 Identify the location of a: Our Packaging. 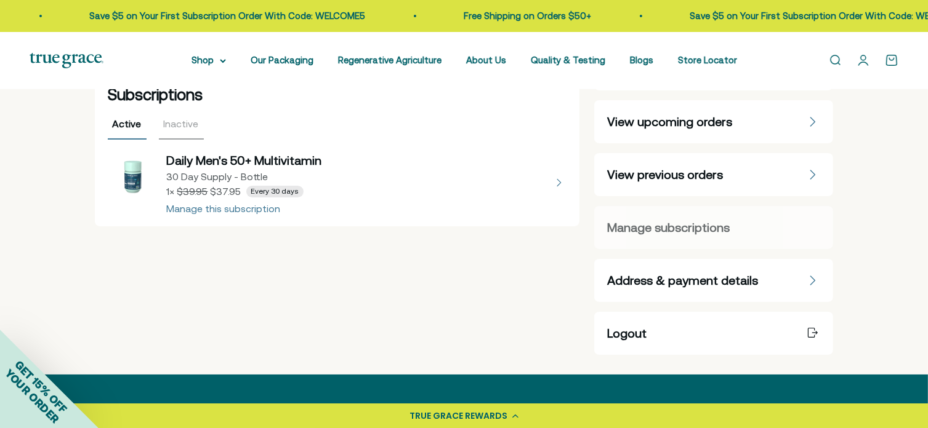
(282, 60).